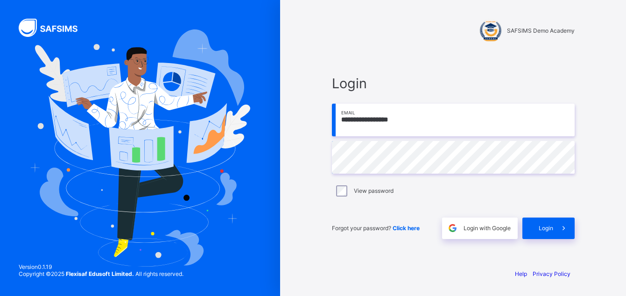 This screenshot has height=296, width=626. I want to click on a: Click here, so click(406, 228).